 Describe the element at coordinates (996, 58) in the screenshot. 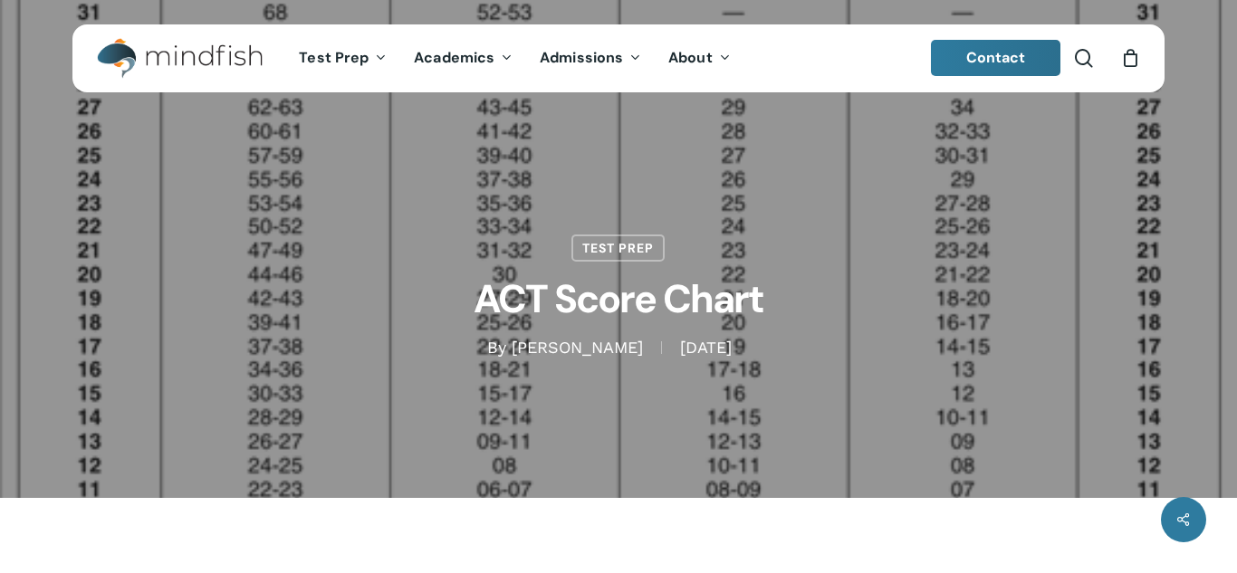

I see `a: Contact` at that location.